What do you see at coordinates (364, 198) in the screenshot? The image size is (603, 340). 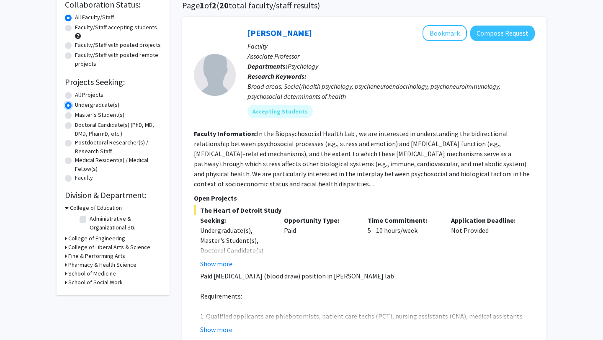 I see `p: Open Projects` at bounding box center [364, 198].